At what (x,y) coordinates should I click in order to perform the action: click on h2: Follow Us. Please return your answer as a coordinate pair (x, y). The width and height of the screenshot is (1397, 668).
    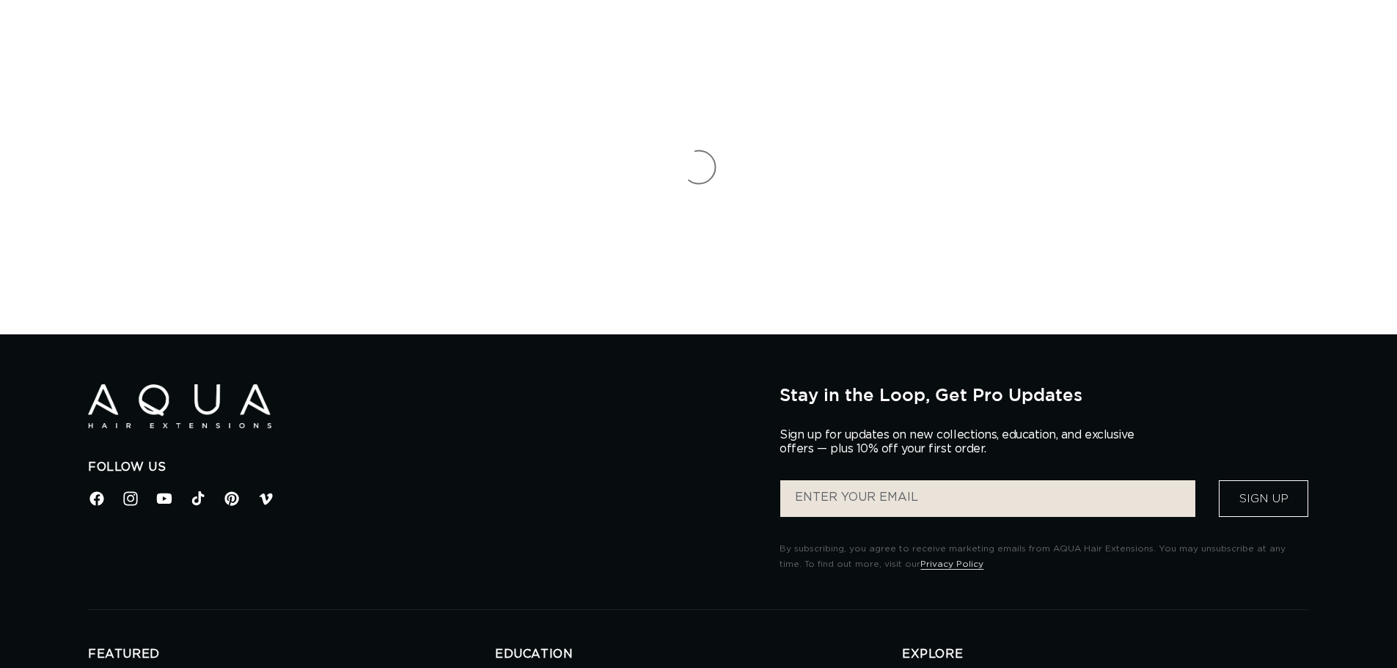
    Looking at the image, I should click on (422, 467).